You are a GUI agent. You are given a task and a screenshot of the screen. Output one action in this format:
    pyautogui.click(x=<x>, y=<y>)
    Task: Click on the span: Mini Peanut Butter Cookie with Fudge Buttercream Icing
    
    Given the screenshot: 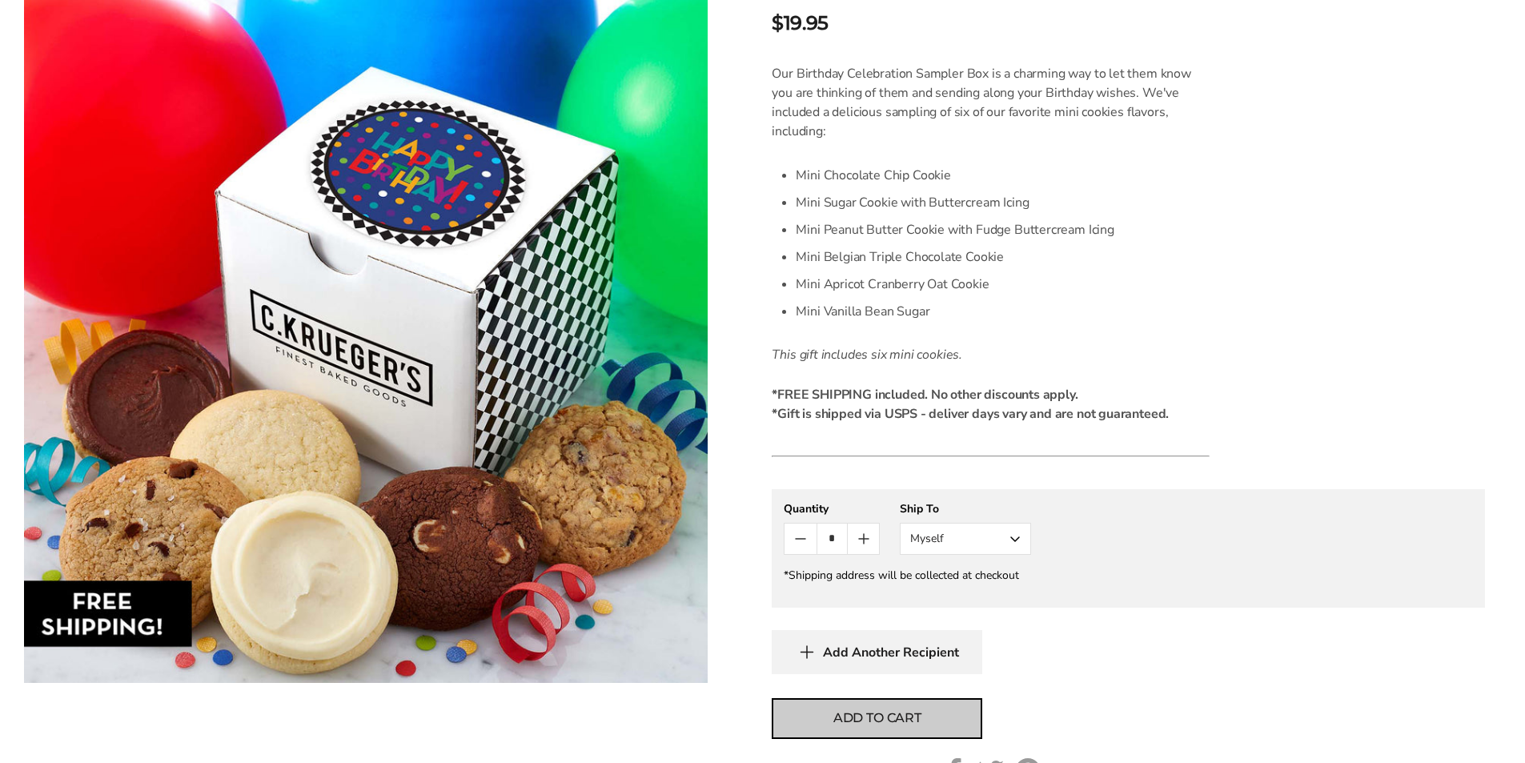 What is the action you would take?
    pyautogui.click(x=955, y=230)
    